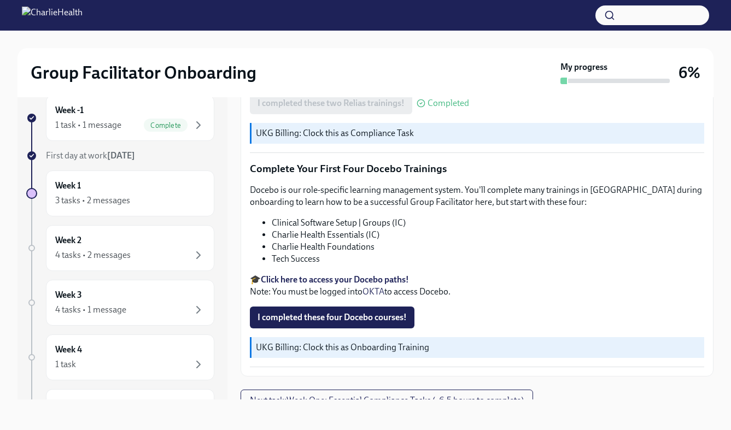  I want to click on a: Next task:Week One: Essential Compliance Tasks (~6.5 hours to complete), so click(387, 401).